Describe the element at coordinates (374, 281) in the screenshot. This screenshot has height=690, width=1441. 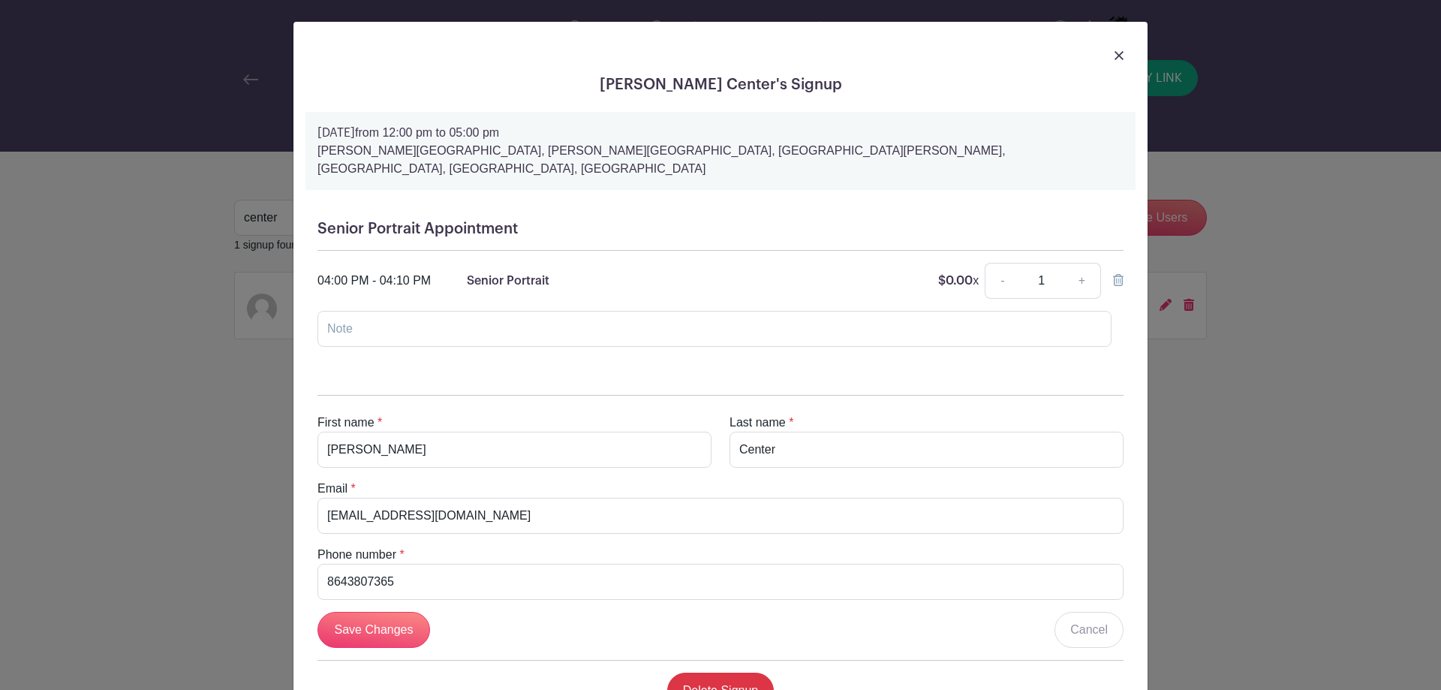
I see `div: 04:00 PM - 04:10 PM` at that location.